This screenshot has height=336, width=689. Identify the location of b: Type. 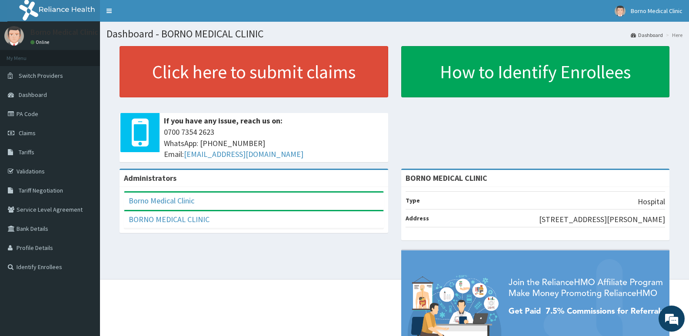
(412, 200).